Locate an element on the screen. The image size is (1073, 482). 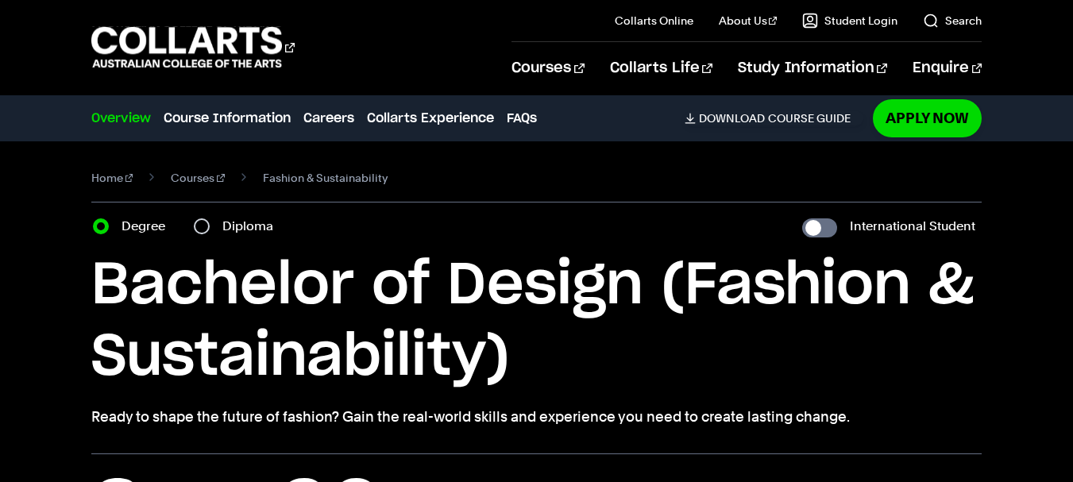
a: Study Information is located at coordinates (812, 68).